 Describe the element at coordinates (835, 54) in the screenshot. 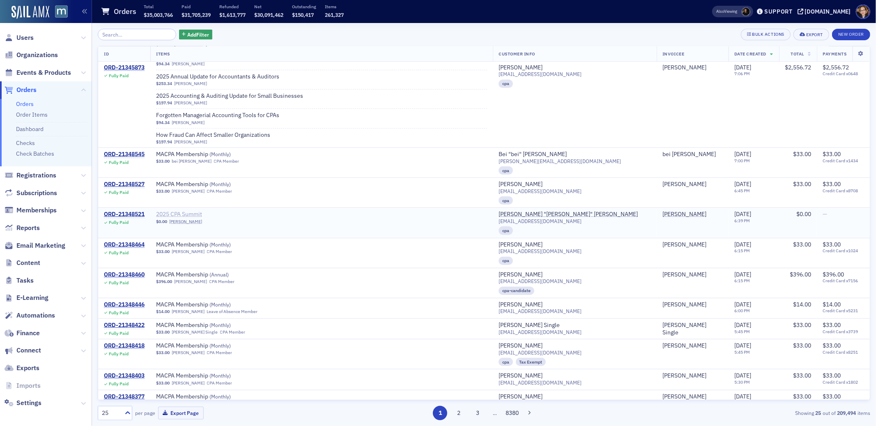

I see `span: Payments` at that location.